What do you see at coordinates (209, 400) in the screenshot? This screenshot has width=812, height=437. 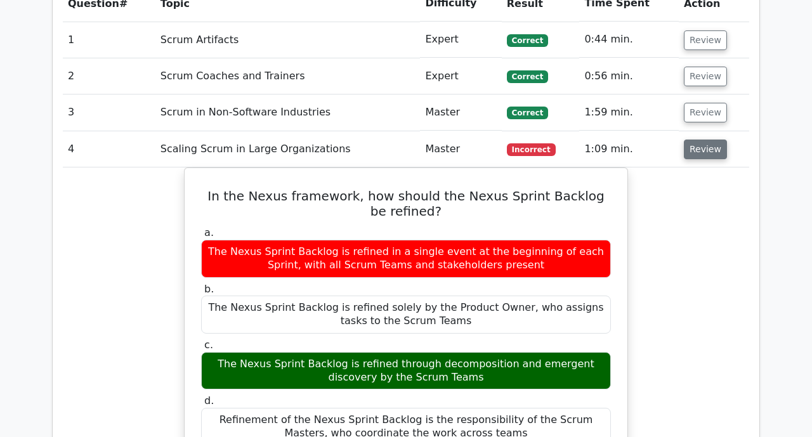 I see `span: d.` at bounding box center [209, 400].